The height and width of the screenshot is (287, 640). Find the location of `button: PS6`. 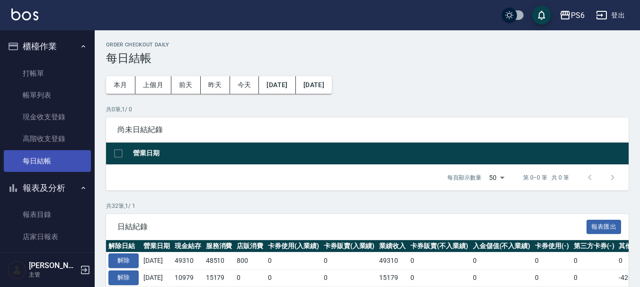

button: PS6 is located at coordinates (571, 15).